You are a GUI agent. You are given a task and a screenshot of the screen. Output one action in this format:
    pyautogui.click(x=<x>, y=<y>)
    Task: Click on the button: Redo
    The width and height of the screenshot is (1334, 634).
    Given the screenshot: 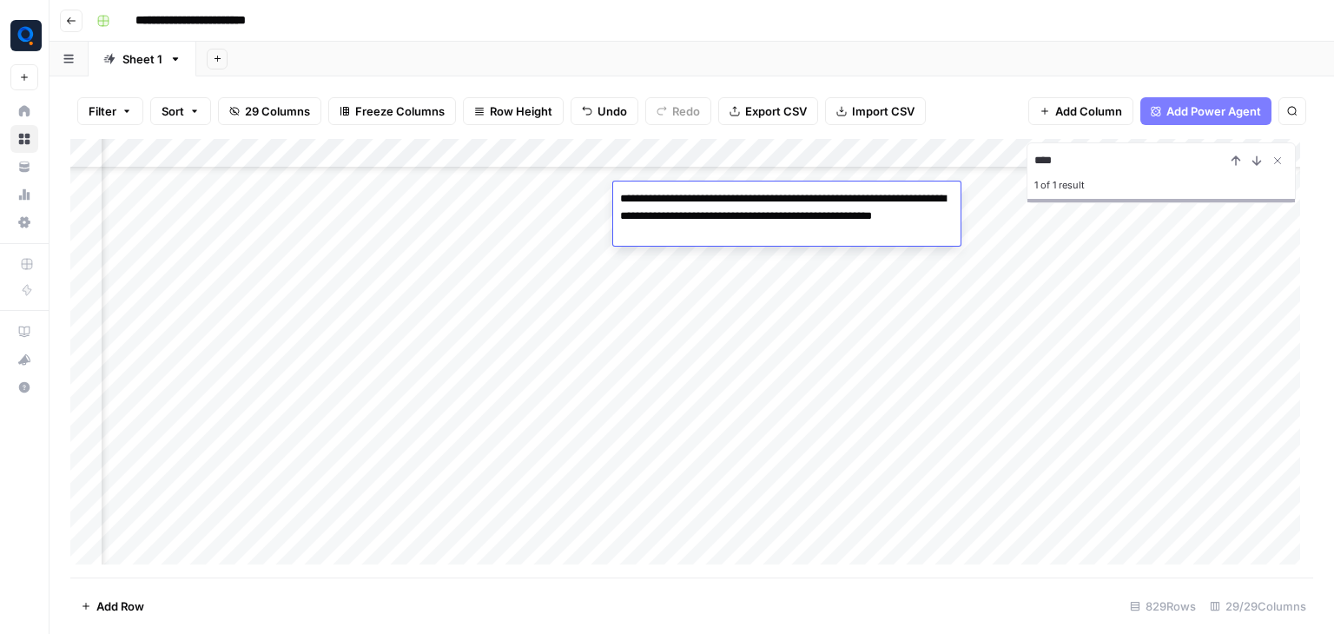 What is the action you would take?
    pyautogui.click(x=678, y=111)
    